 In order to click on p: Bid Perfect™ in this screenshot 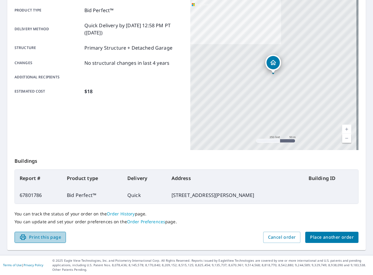, I will do `click(99, 10)`.